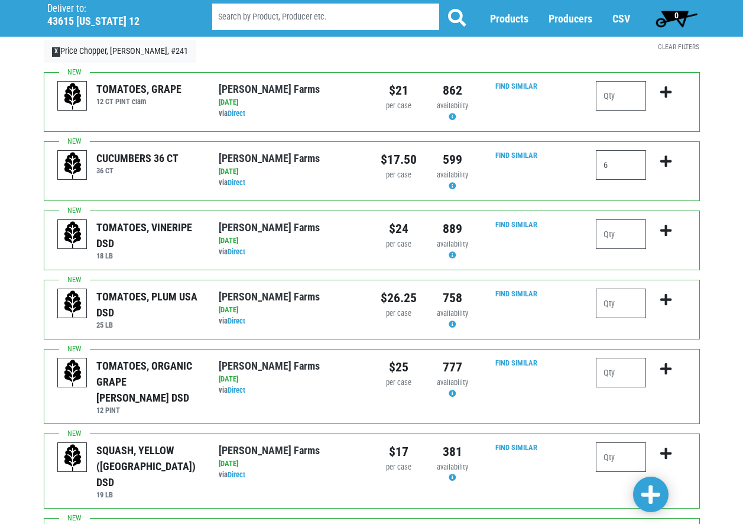  Describe the element at coordinates (148, 325) in the screenshot. I see `h6: 25 LB` at that location.